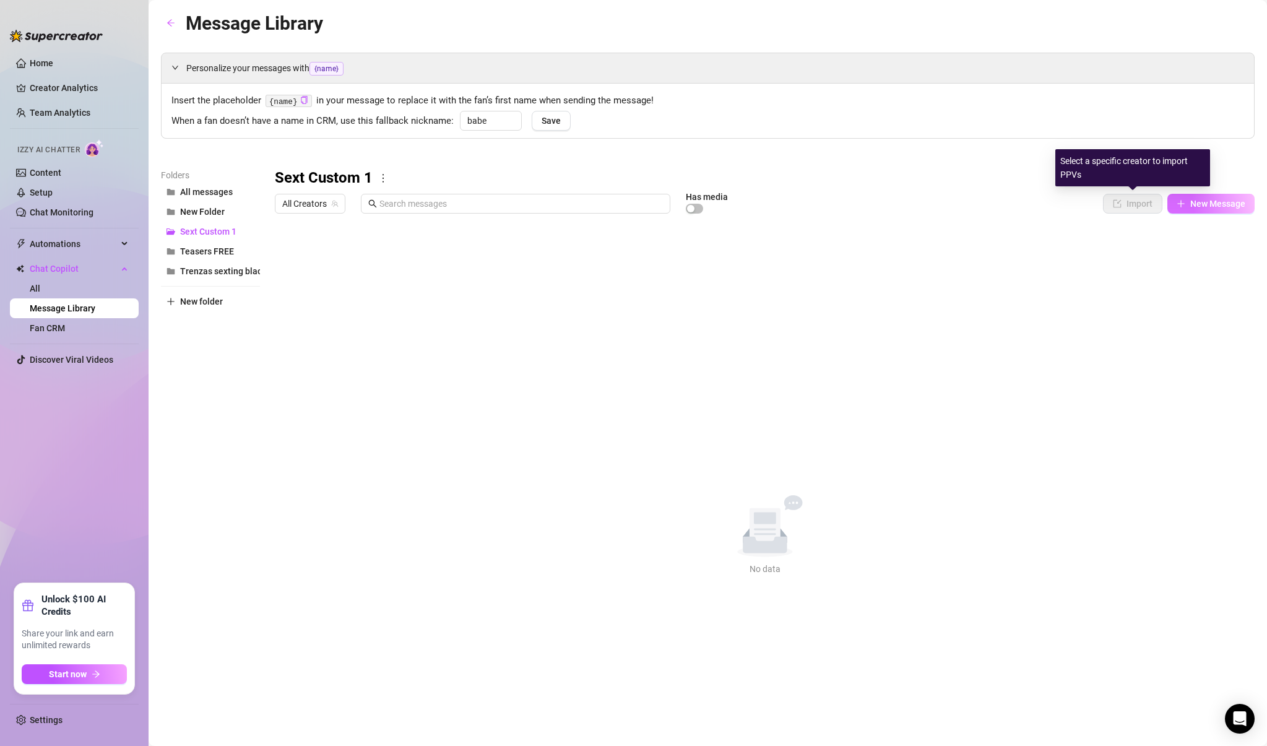 Image resolution: width=1267 pixels, height=746 pixels. What do you see at coordinates (707, 101) in the screenshot?
I see `span: Insert the placeholder in your message to replace it with the fan’s first name when sending the m...` at bounding box center [707, 101].